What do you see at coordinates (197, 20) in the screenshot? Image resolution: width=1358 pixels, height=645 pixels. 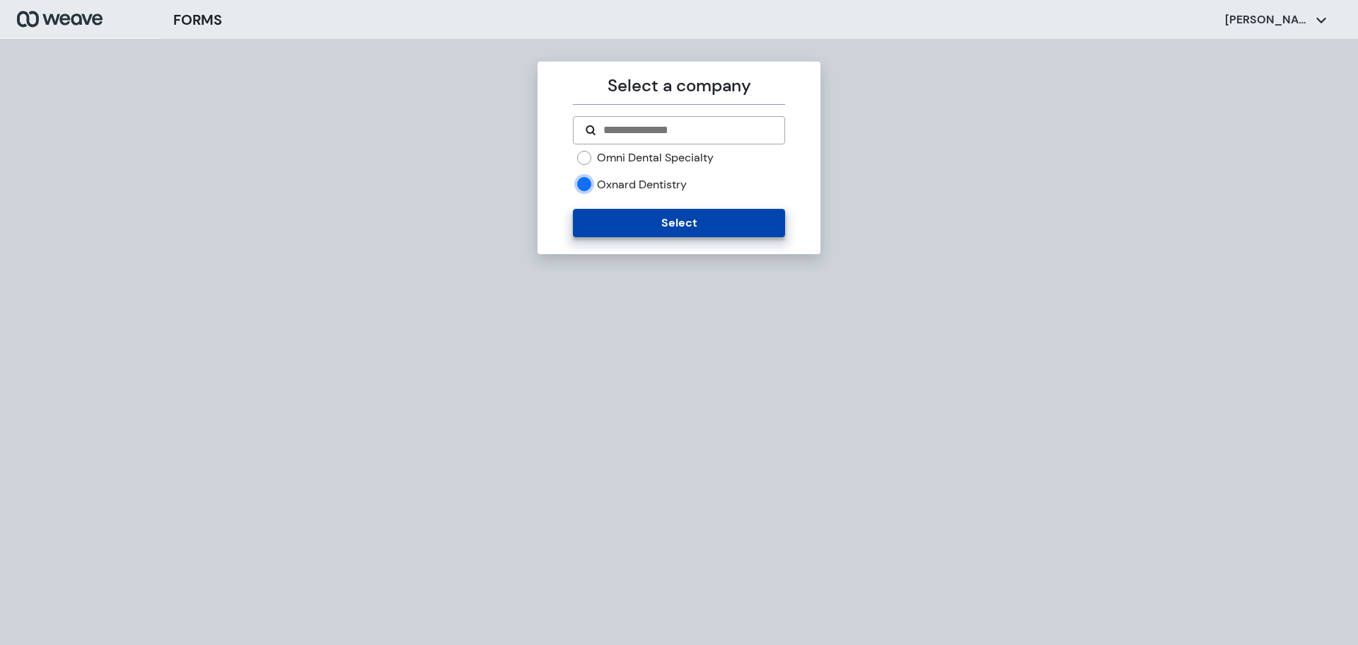 I see `h3: FORMS` at bounding box center [197, 20].